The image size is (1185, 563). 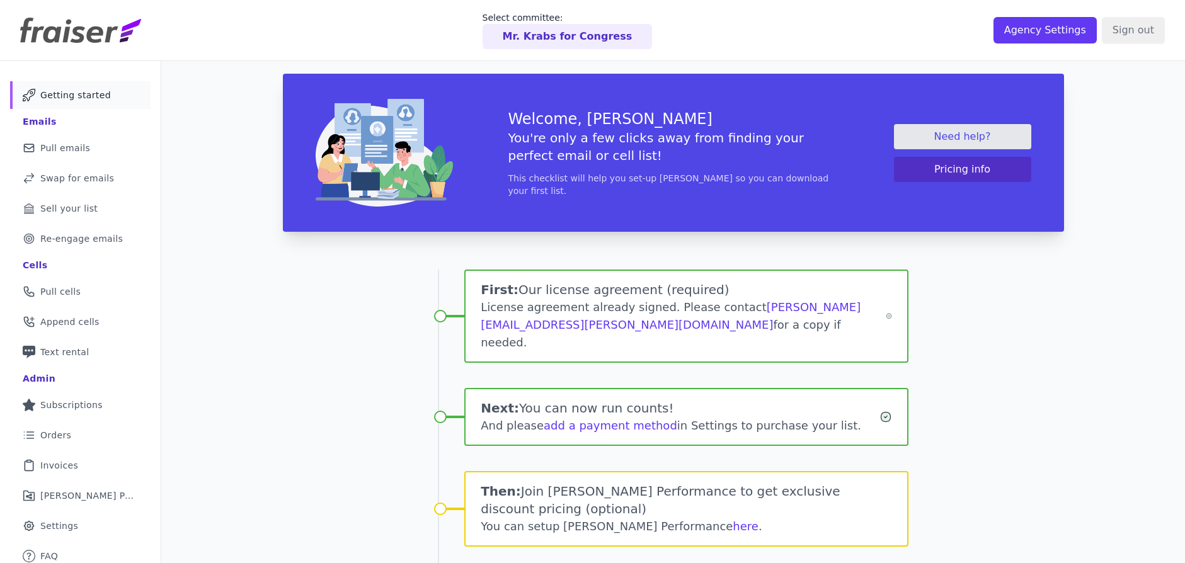 What do you see at coordinates (962, 137) in the screenshot?
I see `a: Need help?` at bounding box center [962, 137].